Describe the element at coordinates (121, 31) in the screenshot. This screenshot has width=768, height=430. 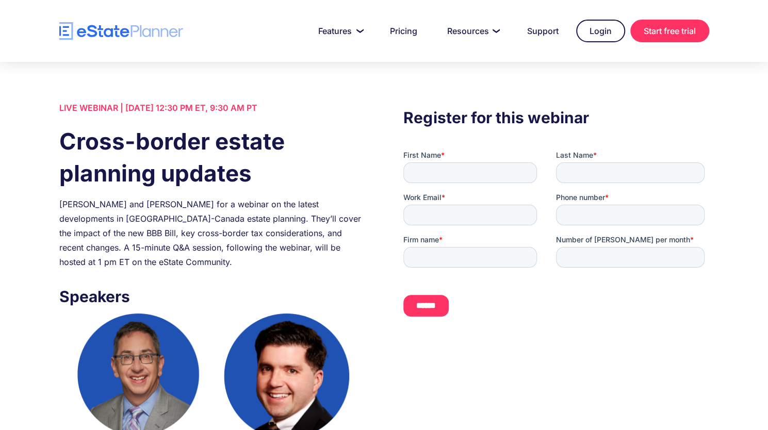
I see `a: home` at that location.